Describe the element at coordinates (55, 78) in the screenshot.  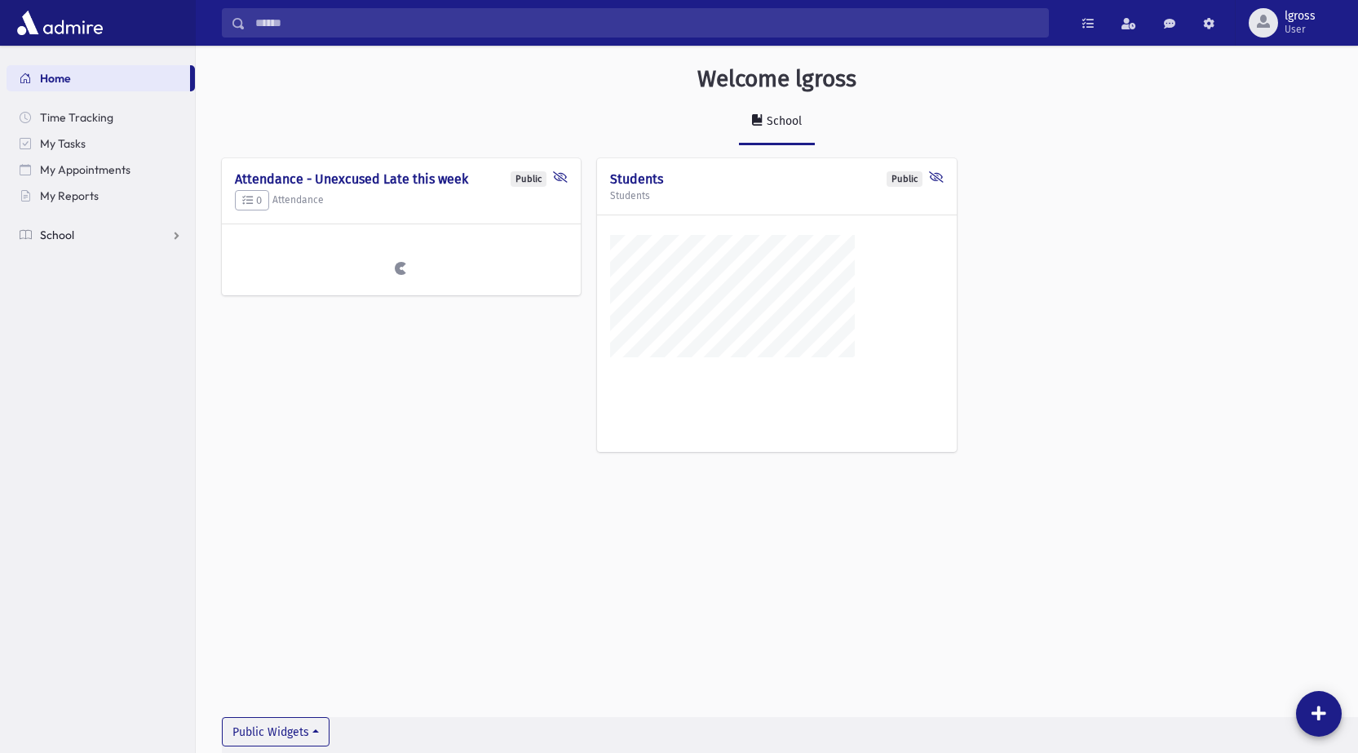
I see `span: Home` at that location.